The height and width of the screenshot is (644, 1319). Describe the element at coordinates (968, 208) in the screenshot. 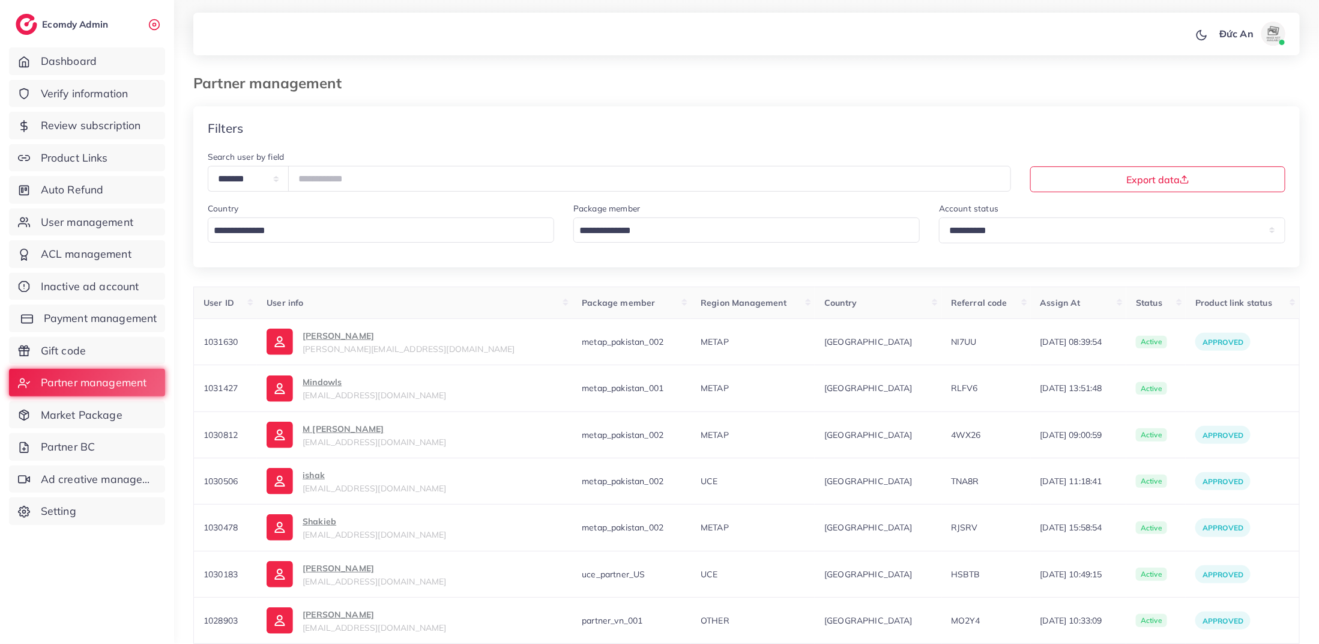

I see `label: Account status` at that location.